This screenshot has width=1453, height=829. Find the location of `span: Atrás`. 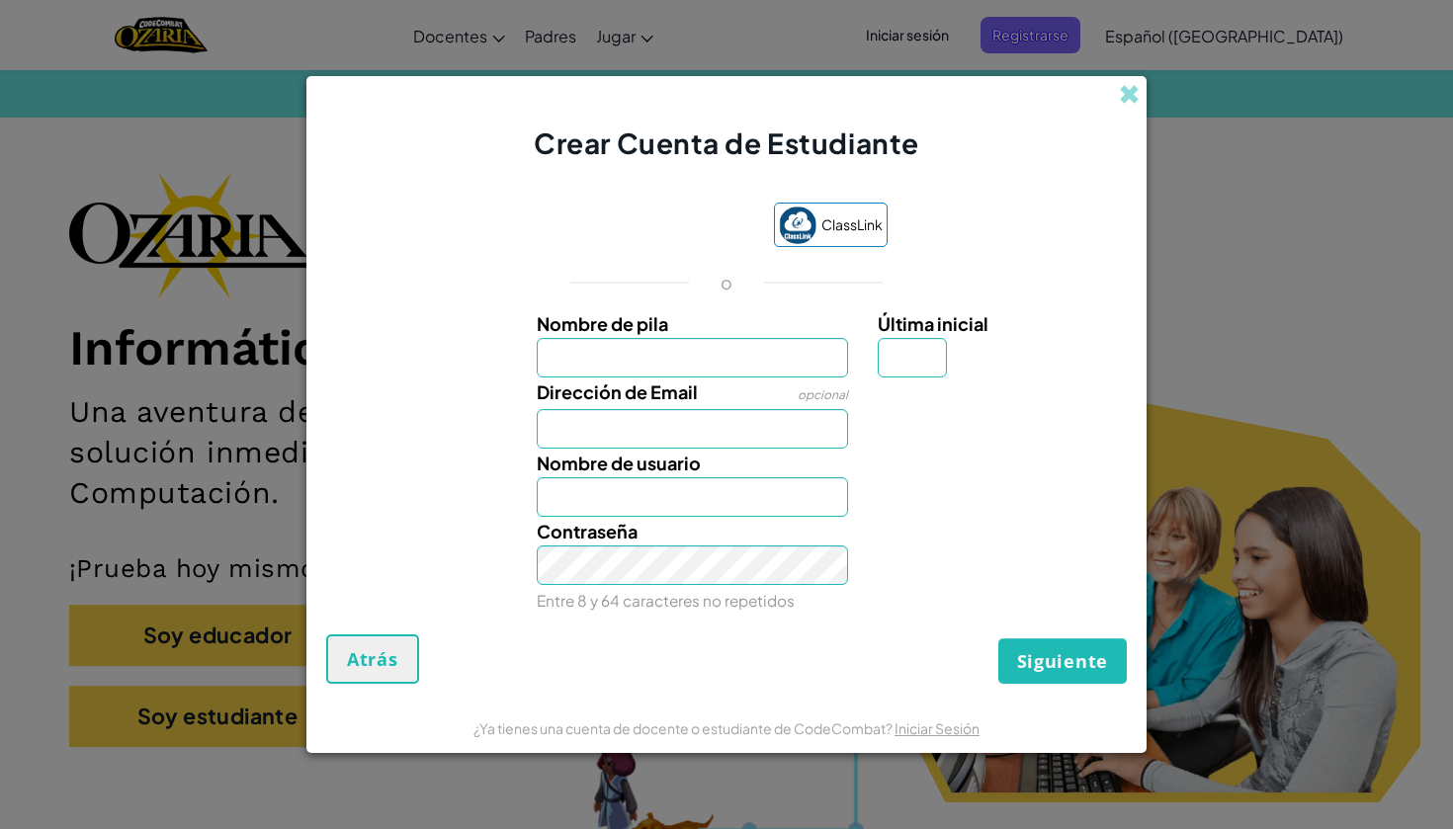

span: Atrás is located at coordinates (373, 659).